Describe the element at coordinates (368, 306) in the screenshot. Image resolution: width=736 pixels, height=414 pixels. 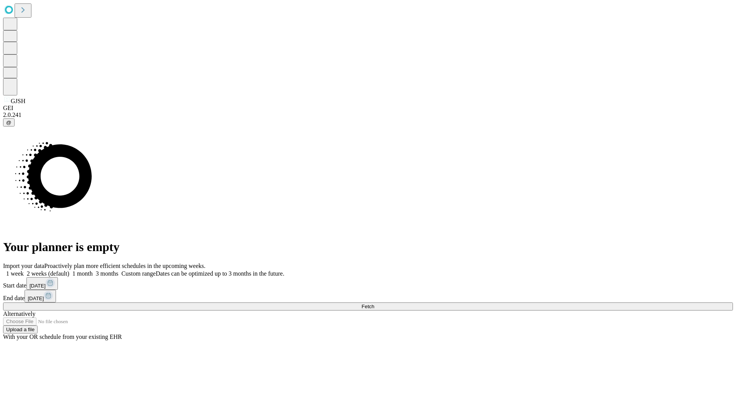
I see `button: Fetch` at that location.